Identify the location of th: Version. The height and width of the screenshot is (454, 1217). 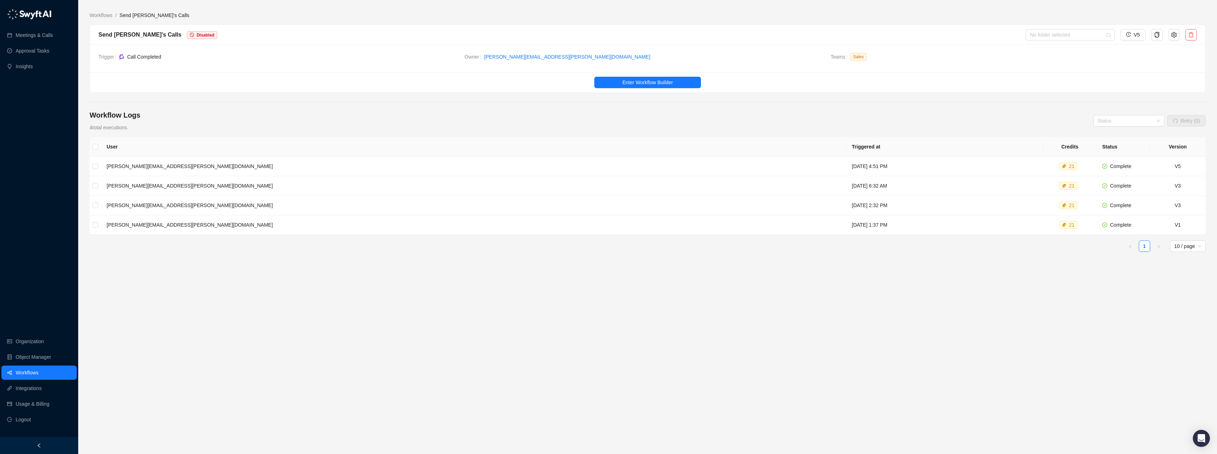
(1177, 147).